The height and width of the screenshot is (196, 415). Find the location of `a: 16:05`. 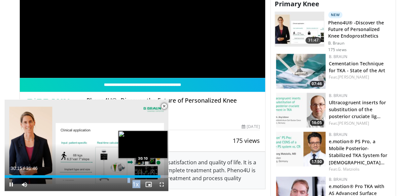

a: 16:05 is located at coordinates (301, 110).